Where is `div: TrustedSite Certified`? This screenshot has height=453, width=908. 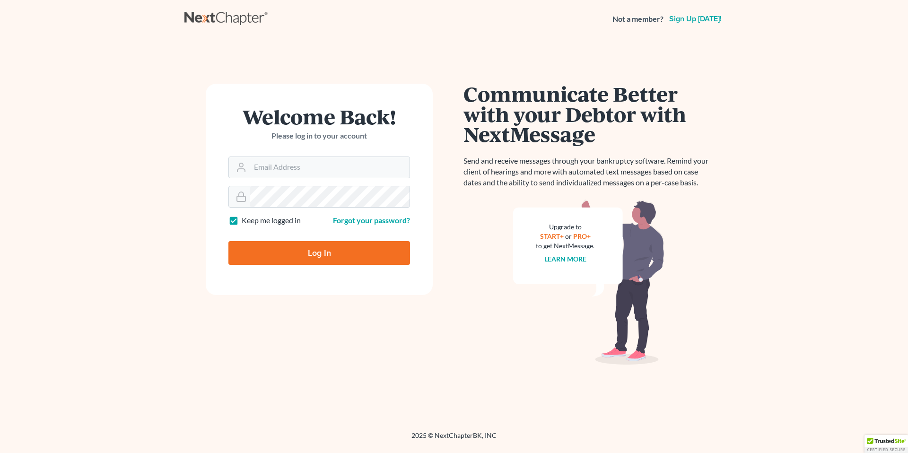
div: TrustedSite Certified is located at coordinates (886, 444).